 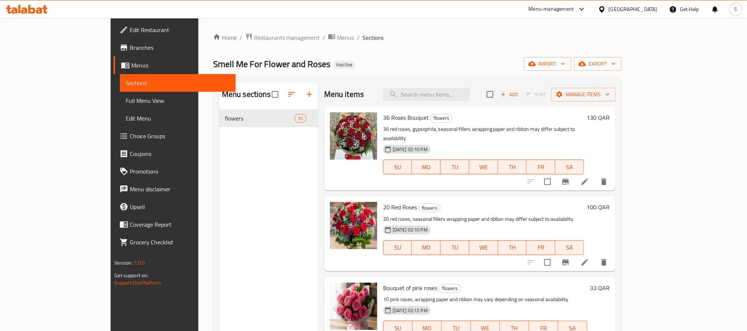 What do you see at coordinates (483, 219) in the screenshot?
I see `p: 20 red roses, seasonal fillers wrapping paper and ribbon may differ subject to availability` at bounding box center [483, 219].